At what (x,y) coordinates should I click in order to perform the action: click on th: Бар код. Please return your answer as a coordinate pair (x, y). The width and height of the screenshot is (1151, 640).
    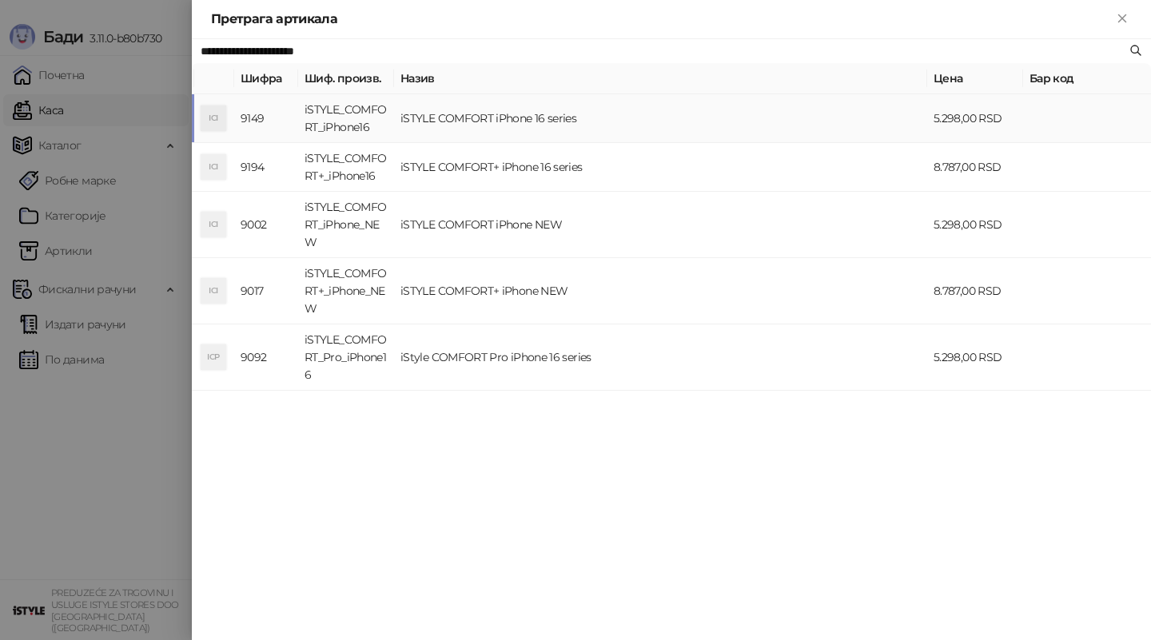
    Looking at the image, I should click on (1087, 78).